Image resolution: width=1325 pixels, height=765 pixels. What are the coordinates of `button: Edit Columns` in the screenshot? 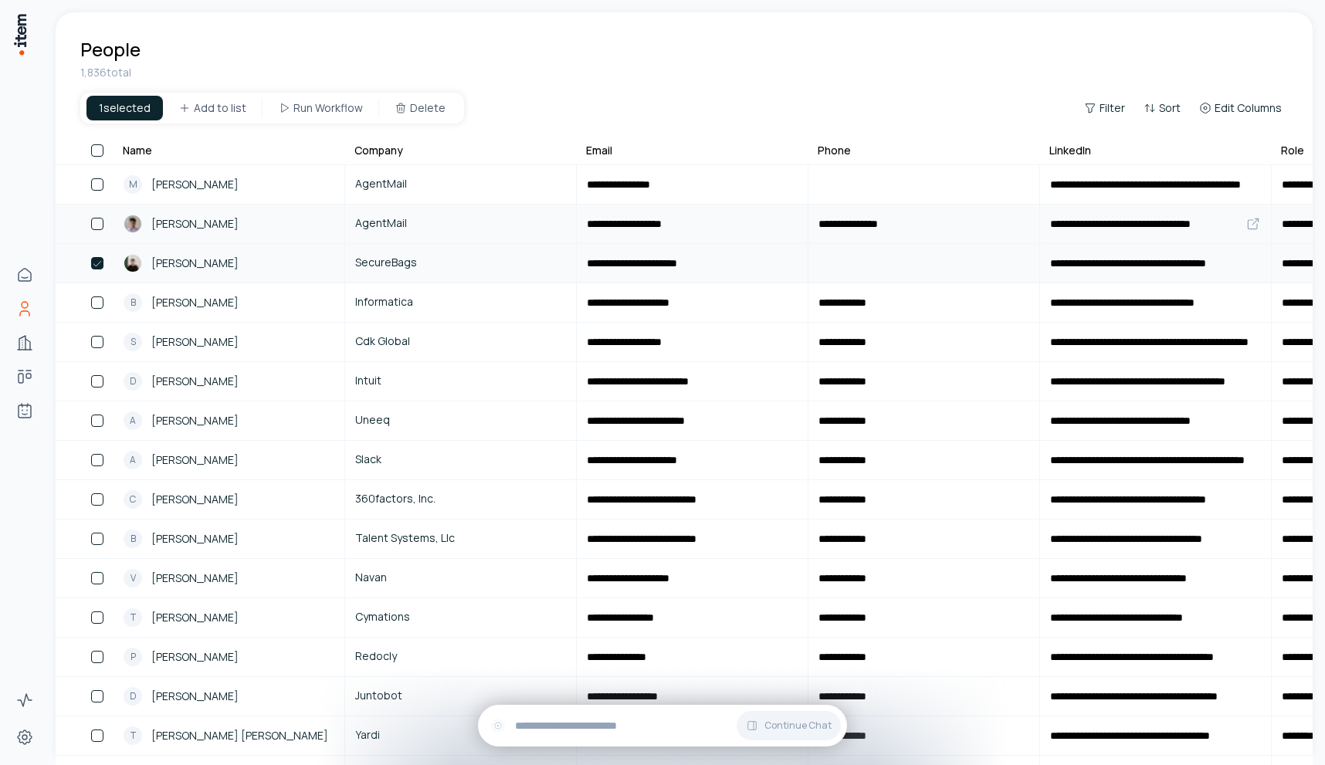 It's located at (1240, 108).